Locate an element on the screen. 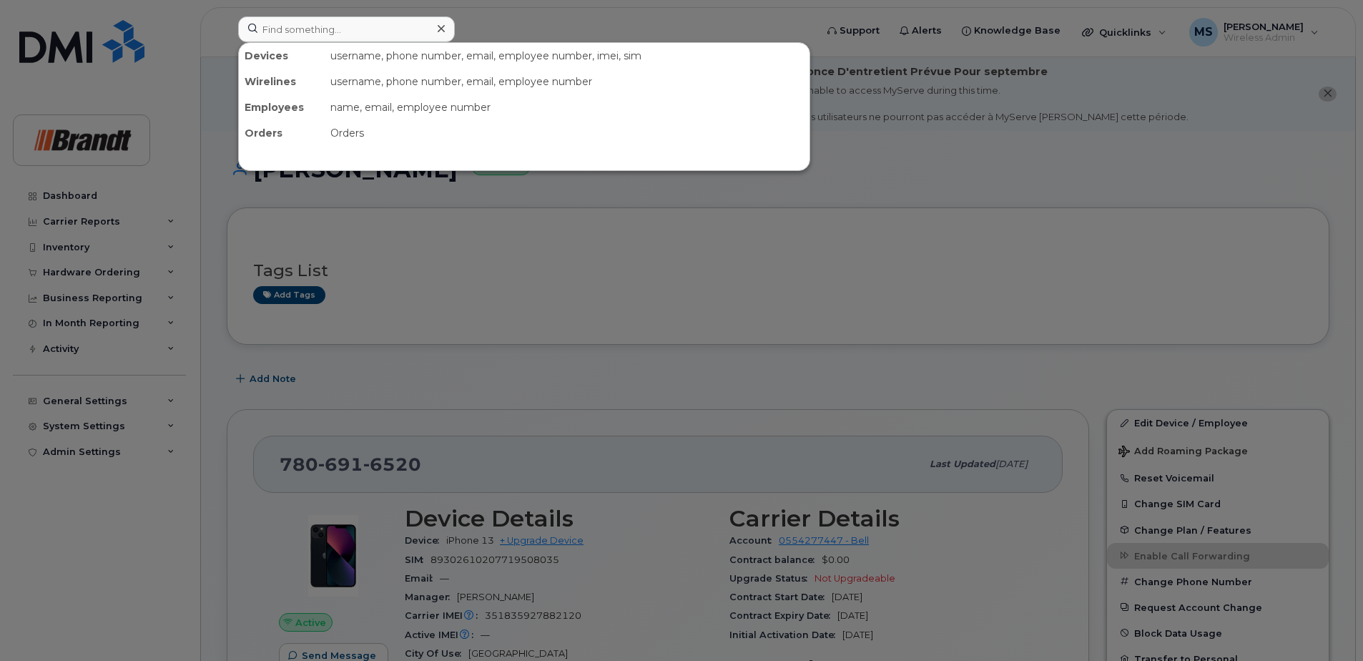 The image size is (1363, 661). div: username, phone number, email, employee number is located at coordinates (567, 82).